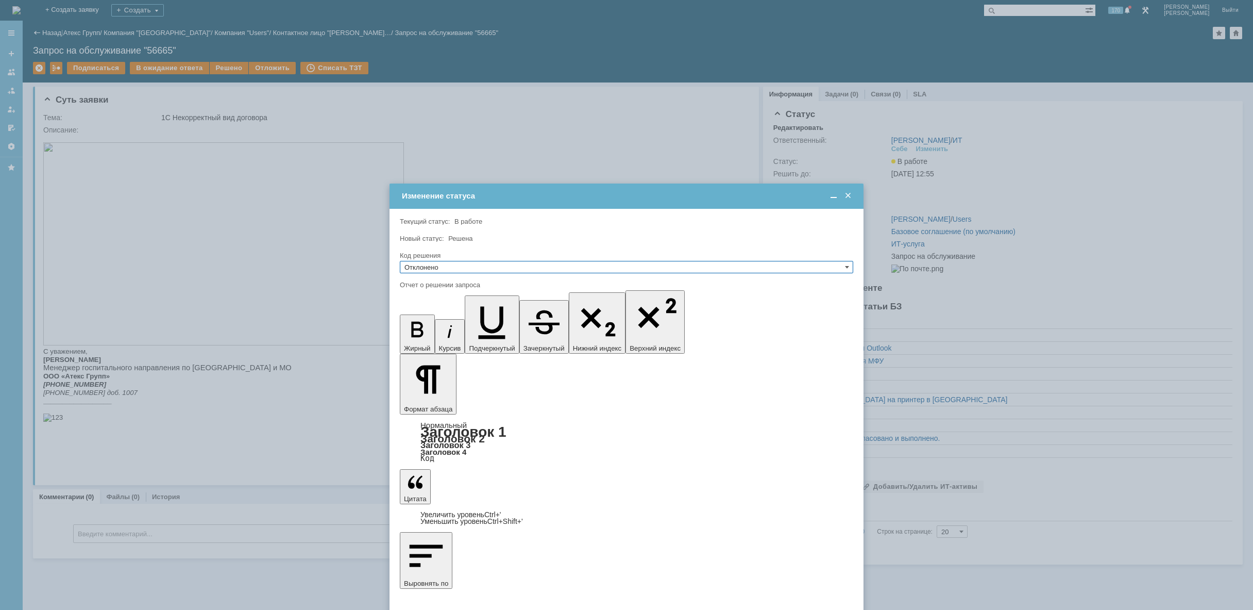  I want to click on span: В работе, so click(468, 221).